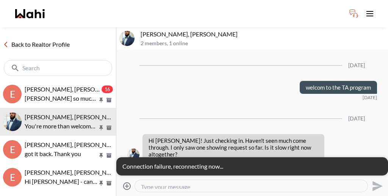  What do you see at coordinates (370, 14) in the screenshot?
I see `button: Toggle open navigation menu` at bounding box center [370, 14].